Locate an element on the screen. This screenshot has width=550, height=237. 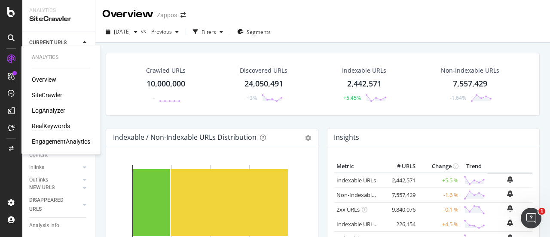
a: Outlinks is located at coordinates (55, 179).